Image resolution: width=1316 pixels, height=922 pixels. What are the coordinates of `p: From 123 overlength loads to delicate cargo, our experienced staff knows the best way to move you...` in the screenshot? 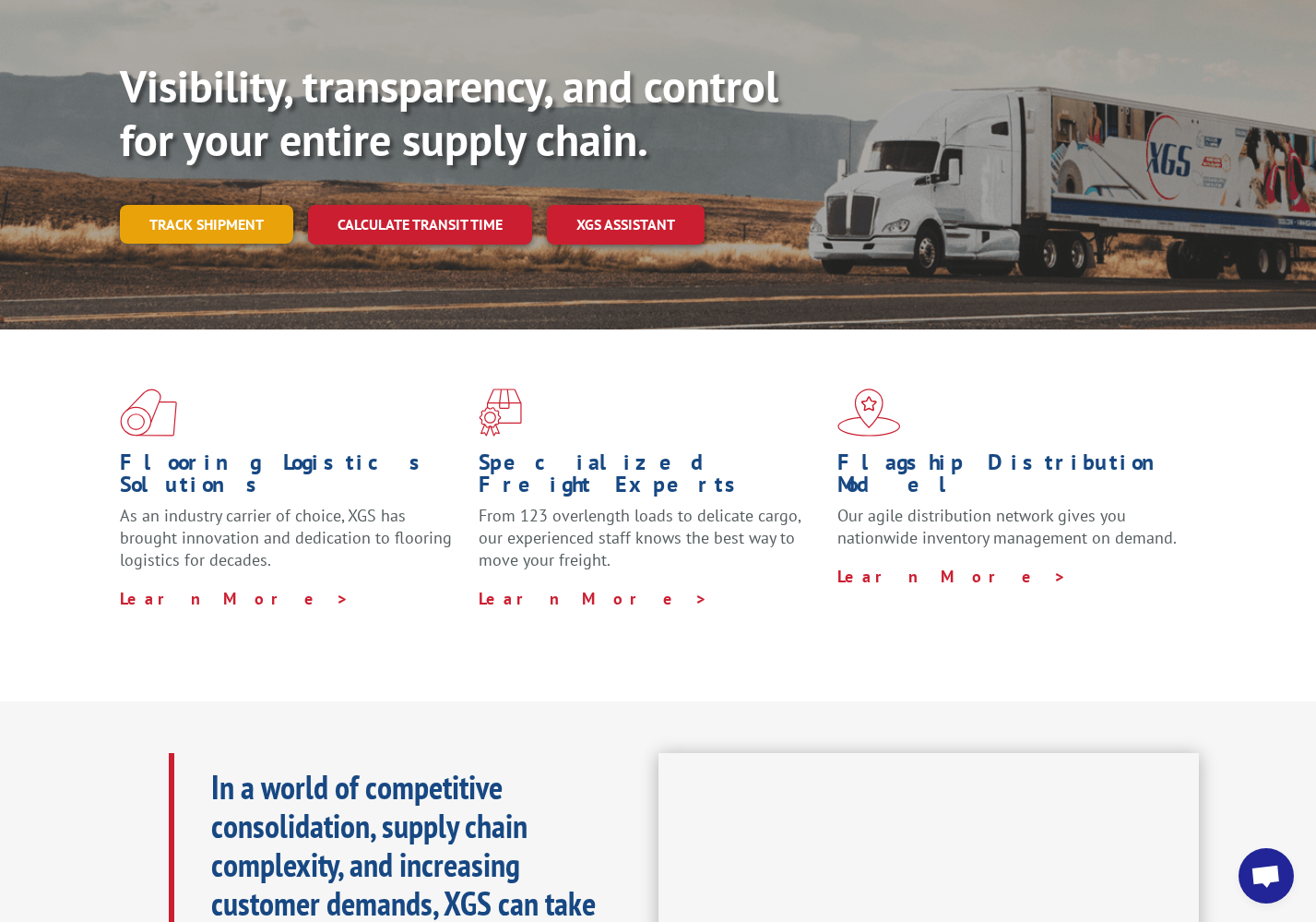 It's located at (651, 545).